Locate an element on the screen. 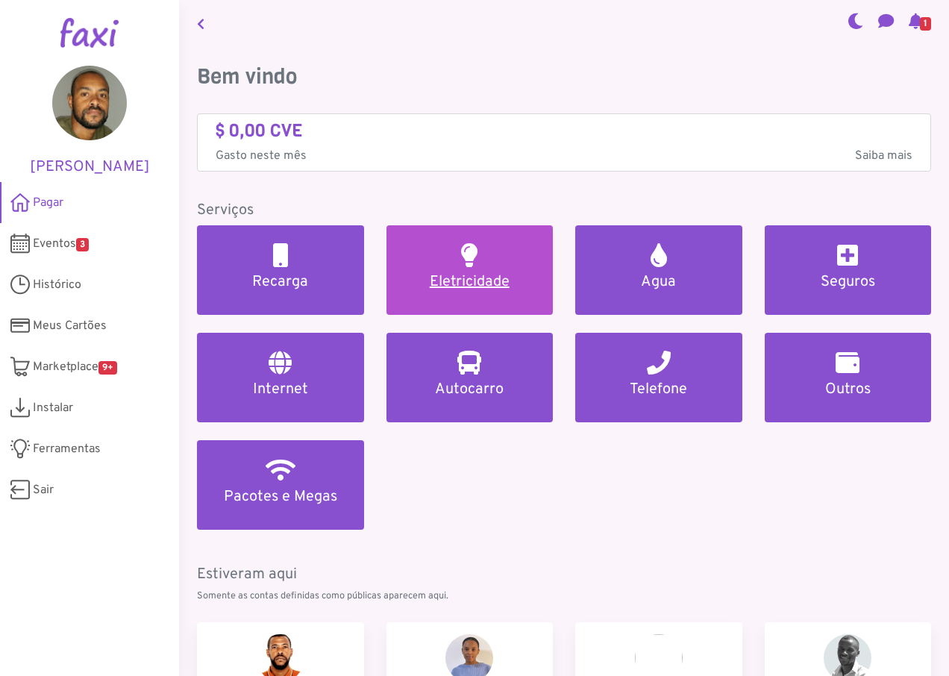 Image resolution: width=949 pixels, height=676 pixels. h5: Eletricidade is located at coordinates (470, 282).